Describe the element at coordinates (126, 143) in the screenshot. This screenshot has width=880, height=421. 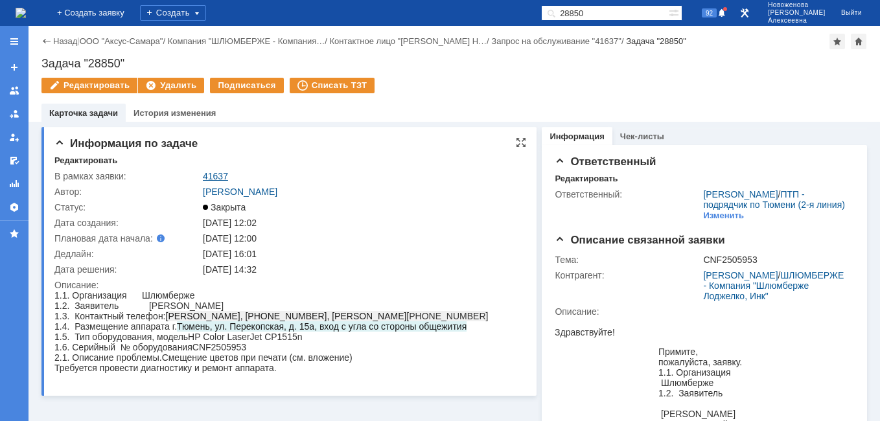
I see `span: Информация по задаче` at that location.